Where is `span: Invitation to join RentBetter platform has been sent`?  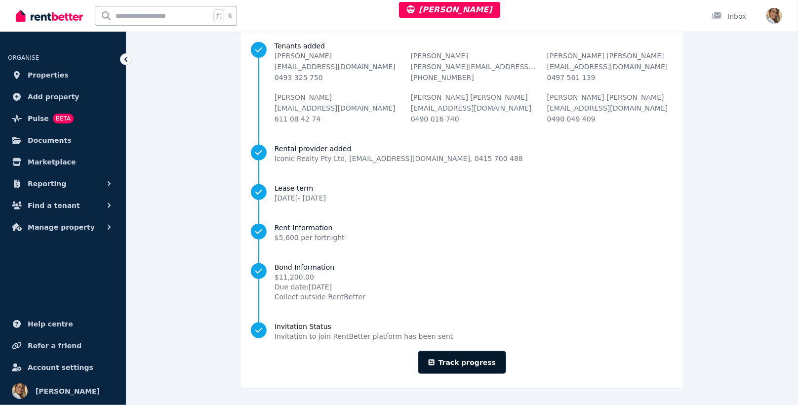 span: Invitation to join RentBetter platform has been sent is located at coordinates (364, 336).